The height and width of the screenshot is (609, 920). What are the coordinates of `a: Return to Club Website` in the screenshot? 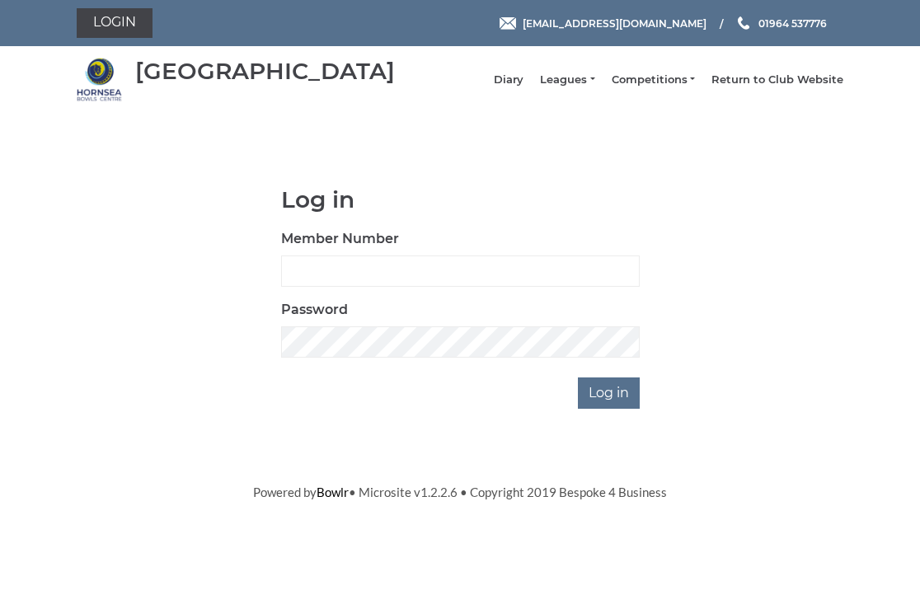 It's located at (778, 80).